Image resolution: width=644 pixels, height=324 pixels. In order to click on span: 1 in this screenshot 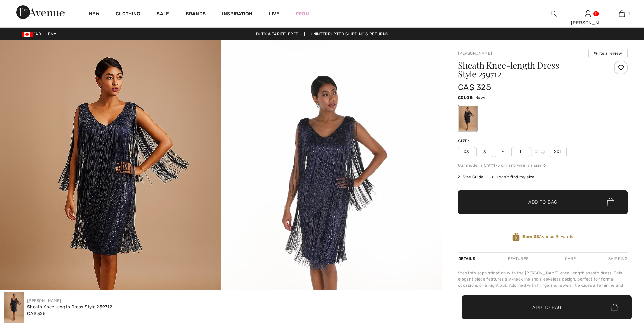, I will do `click(629, 14)`.